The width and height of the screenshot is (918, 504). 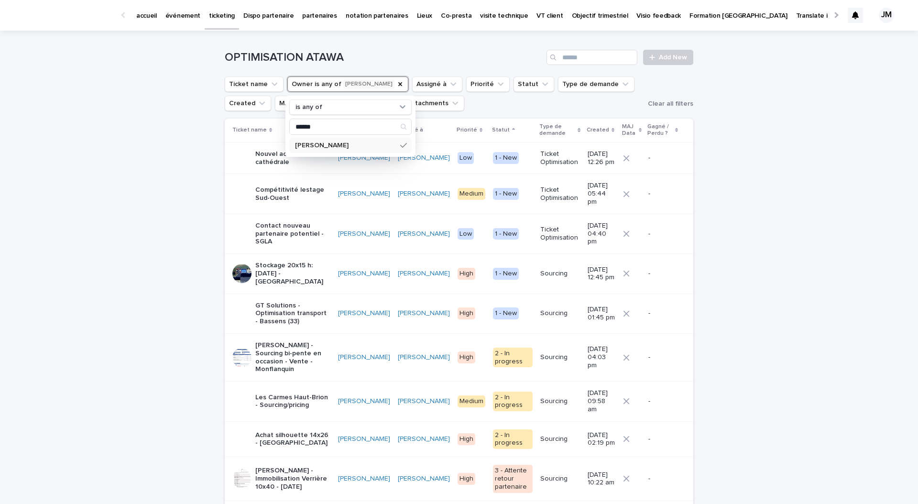 What do you see at coordinates (293, 158) in the screenshot?
I see `p: Nouvel acteur verrière cathédrale` at bounding box center [293, 158].